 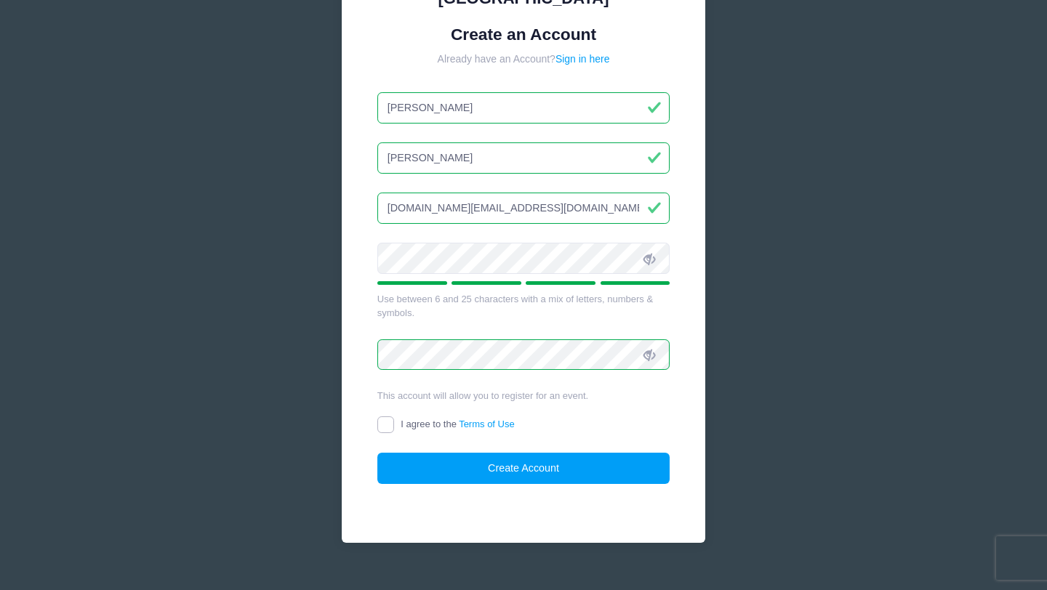 I want to click on span: I agree to the, so click(x=457, y=424).